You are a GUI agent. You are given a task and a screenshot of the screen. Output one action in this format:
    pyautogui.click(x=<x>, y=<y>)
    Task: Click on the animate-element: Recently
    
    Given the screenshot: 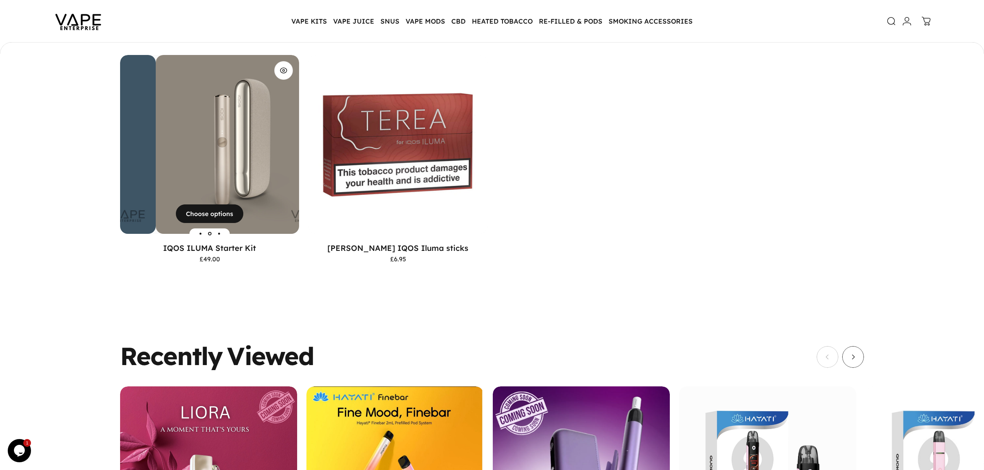 What is the action you would take?
    pyautogui.click(x=171, y=356)
    